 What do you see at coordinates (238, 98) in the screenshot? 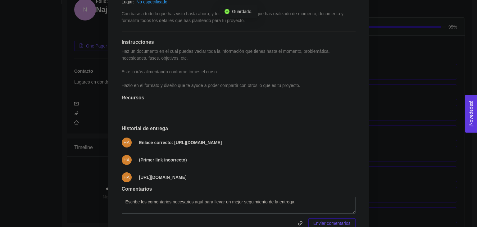
I see `h1: Recursos` at bounding box center [238, 98].